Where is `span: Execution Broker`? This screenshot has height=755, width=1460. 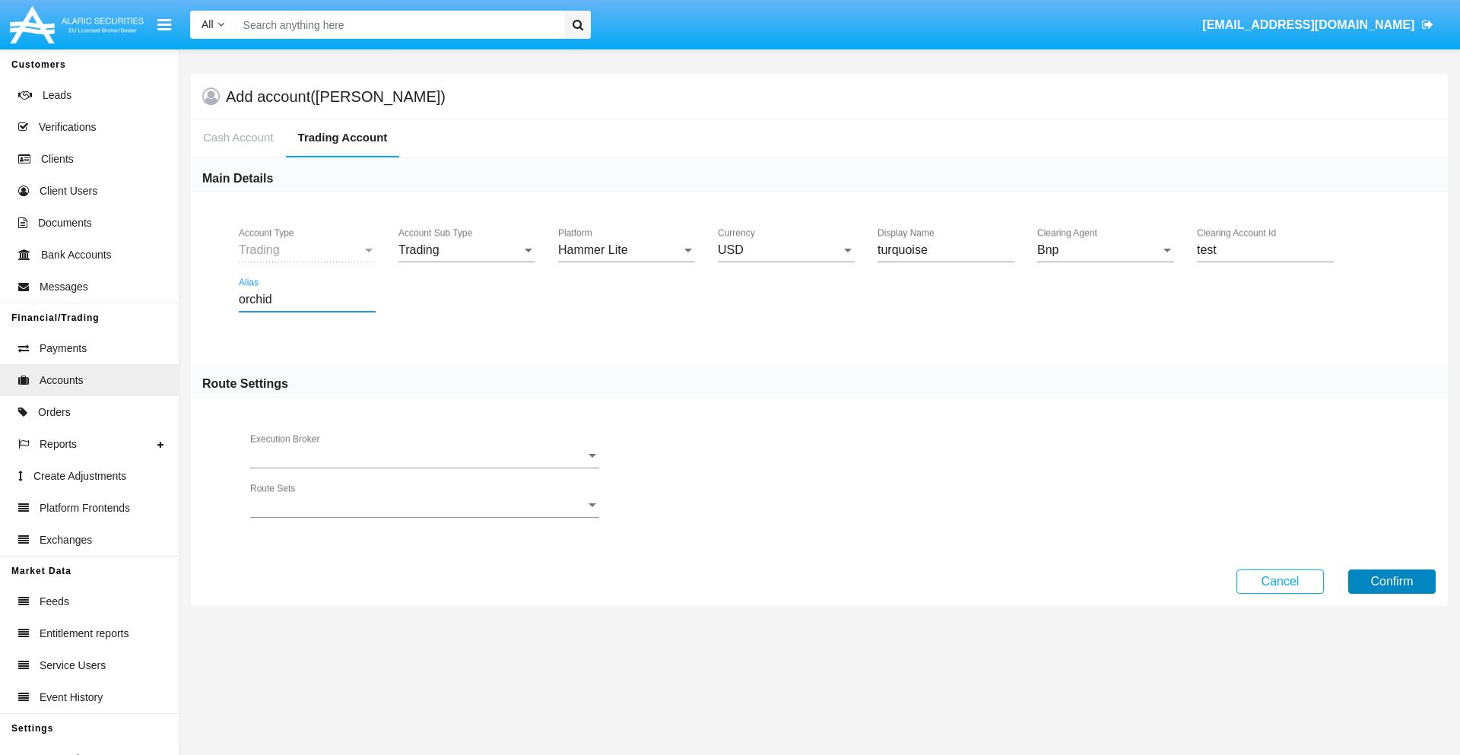
span: Execution Broker is located at coordinates (418, 456).